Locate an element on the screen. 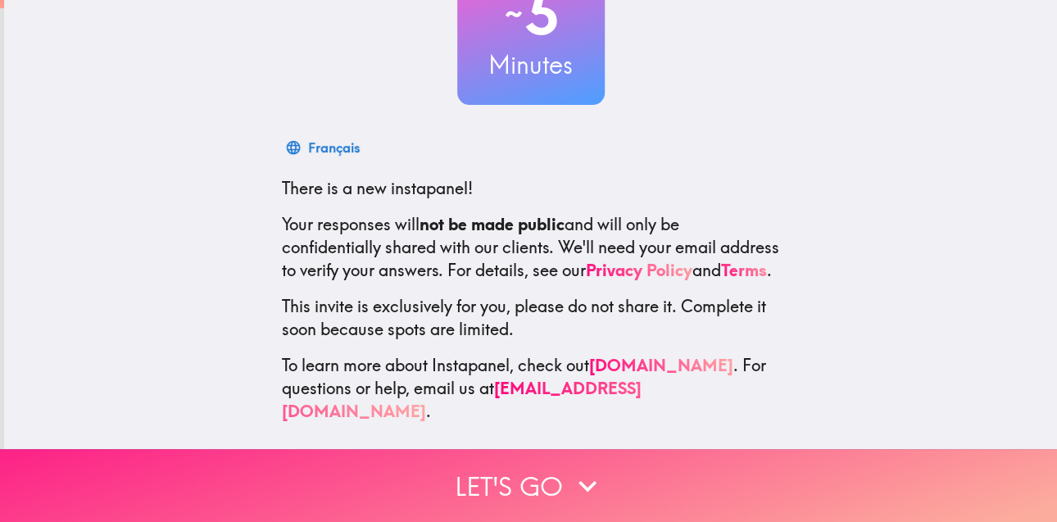  a: Privacy Policy is located at coordinates (639, 270).